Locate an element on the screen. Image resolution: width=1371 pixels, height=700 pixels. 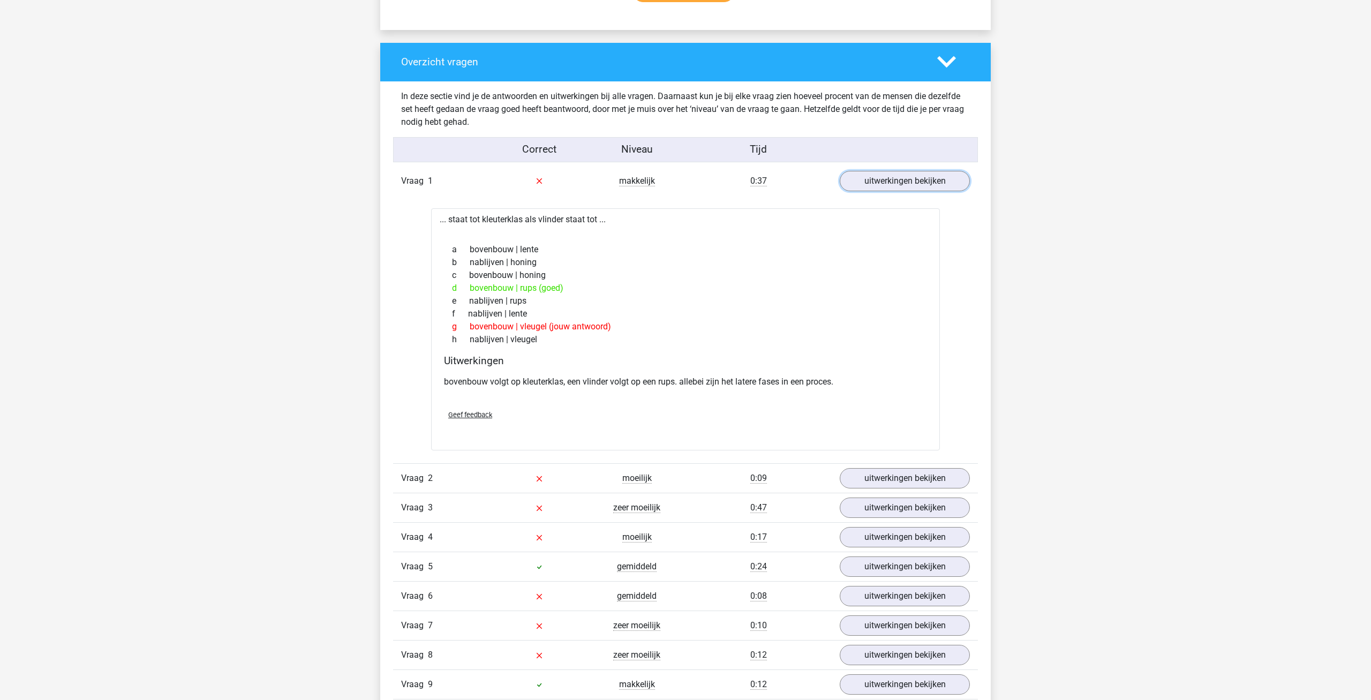
span: b is located at coordinates (461, 262).